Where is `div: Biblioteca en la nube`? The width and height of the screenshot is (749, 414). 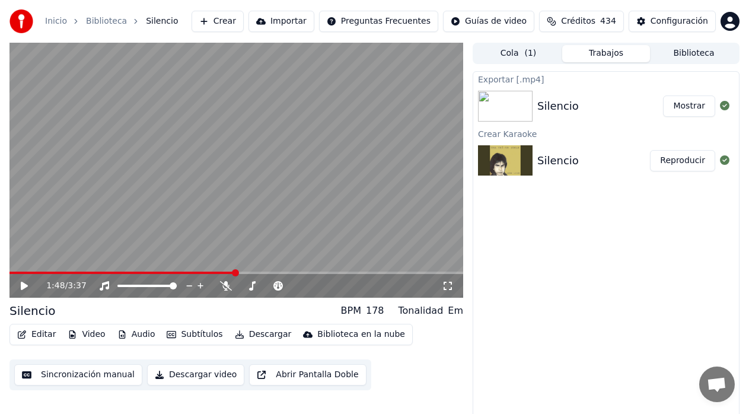
div: Biblioteca en la nube is located at coordinates (361, 334).